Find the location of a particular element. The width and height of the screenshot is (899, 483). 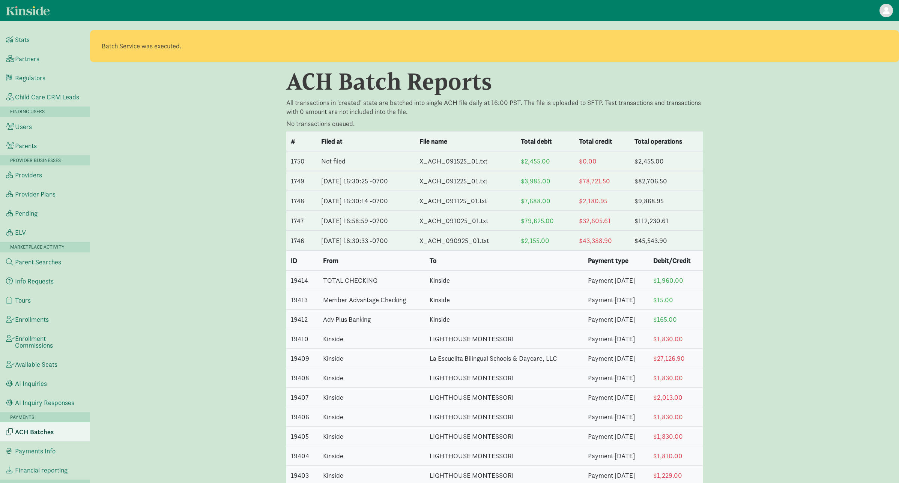

td: $1,960.00 is located at coordinates (676, 280).